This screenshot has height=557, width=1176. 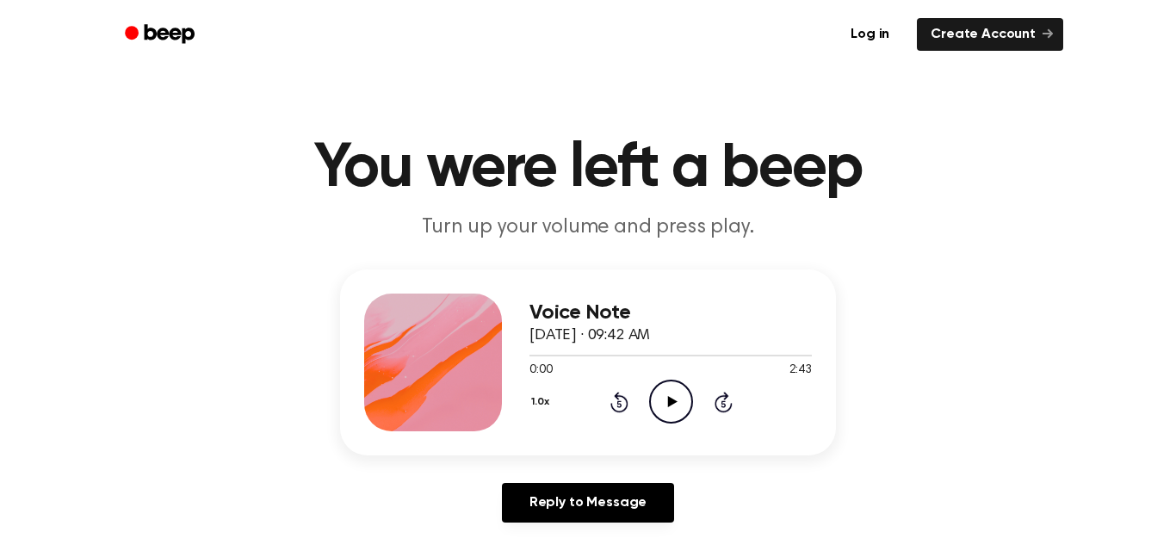 I want to click on span: 0:00, so click(x=540, y=370).